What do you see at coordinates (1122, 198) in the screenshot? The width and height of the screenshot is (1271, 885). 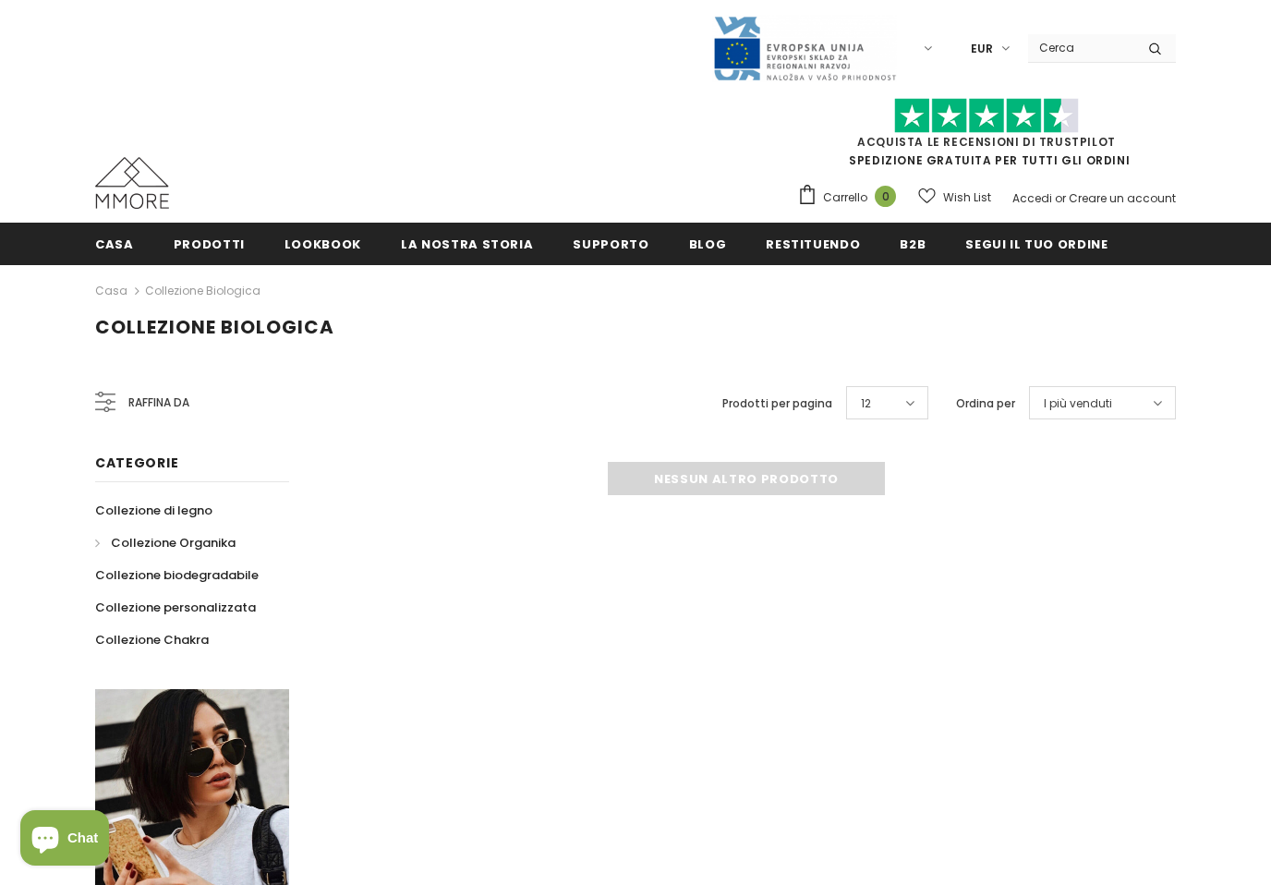 I see `a: Creare un account` at bounding box center [1122, 198].